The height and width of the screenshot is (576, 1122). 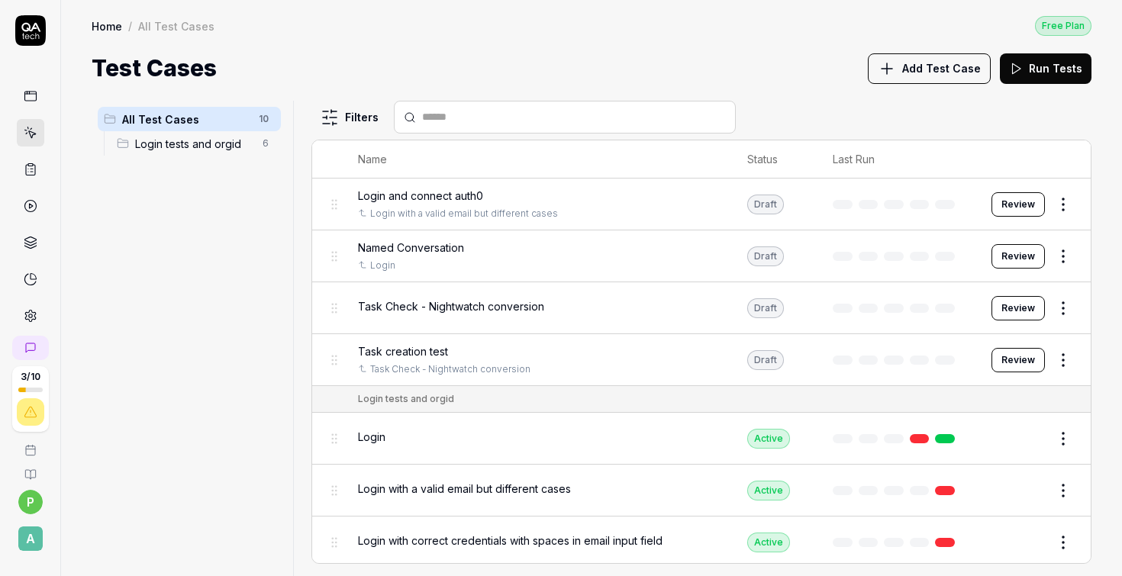 What do you see at coordinates (941, 68) in the screenshot?
I see `span: Add Test Case` at bounding box center [941, 68].